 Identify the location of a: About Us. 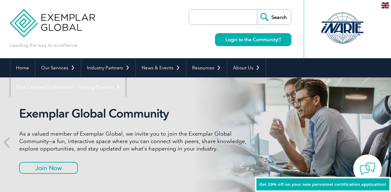
(246, 68).